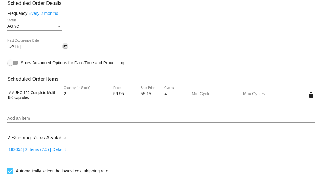 This screenshot has height=184, width=322. Describe the element at coordinates (311, 95) in the screenshot. I see `mat-icon: delete` at that location.